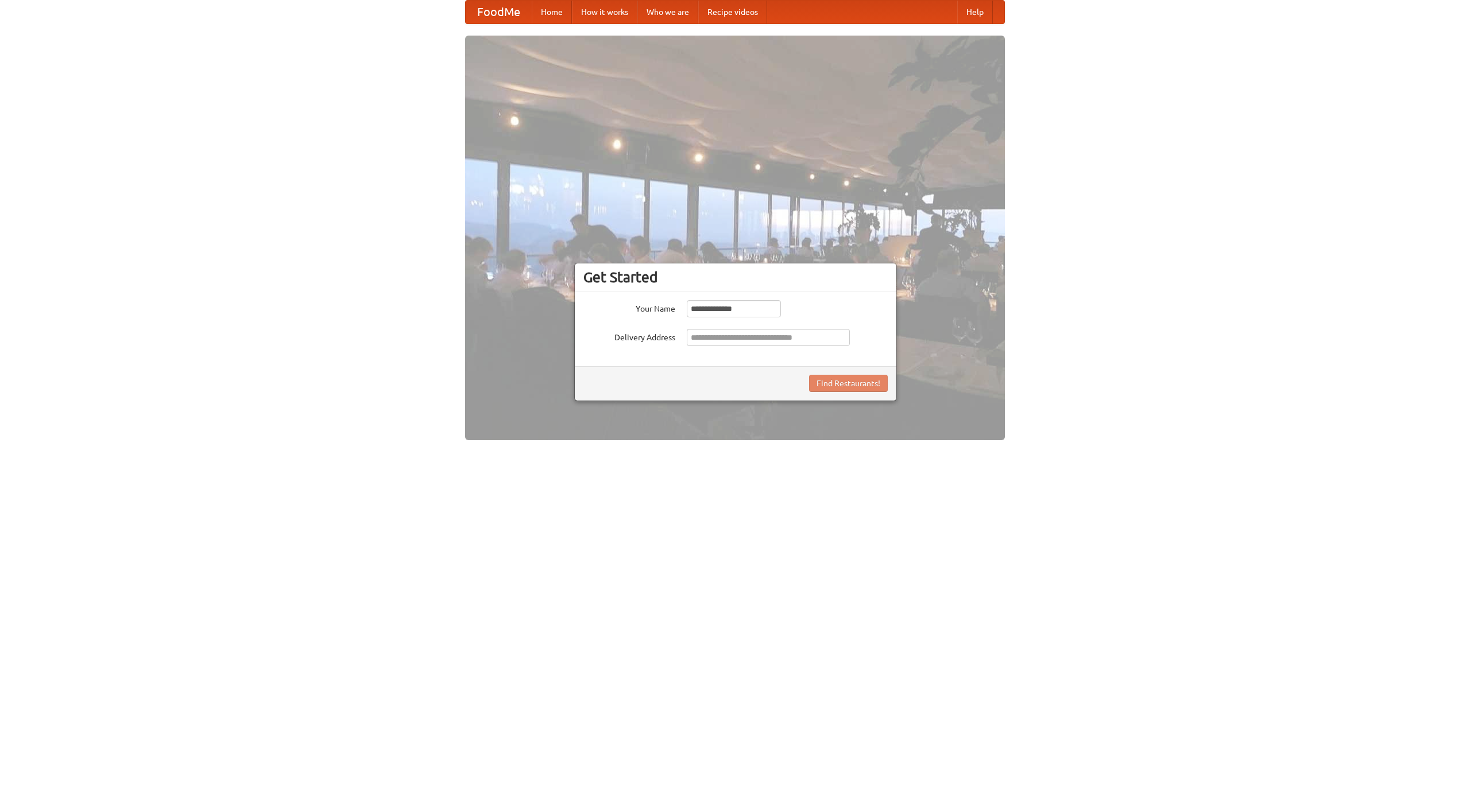 The image size is (1470, 812). Describe the element at coordinates (630, 307) in the screenshot. I see `label: Your Name` at that location.